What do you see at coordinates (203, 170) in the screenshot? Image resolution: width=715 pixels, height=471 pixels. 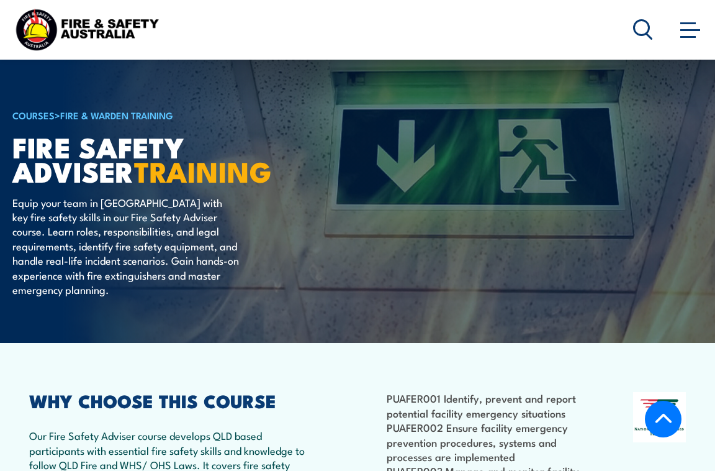 I see `strong: TRAINING` at bounding box center [203, 170].